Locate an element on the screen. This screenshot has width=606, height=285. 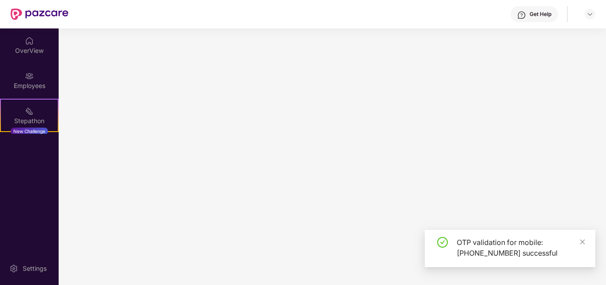
img: svg+xml;base64,PHN2ZyBpZD0iRW1wbG95ZWVzIiB4bWxucz0iaHR0cDovL3d3dy53My5vcmcvMjAwMC9zdmciIHdpZHRoPS... is located at coordinates (29, 76).